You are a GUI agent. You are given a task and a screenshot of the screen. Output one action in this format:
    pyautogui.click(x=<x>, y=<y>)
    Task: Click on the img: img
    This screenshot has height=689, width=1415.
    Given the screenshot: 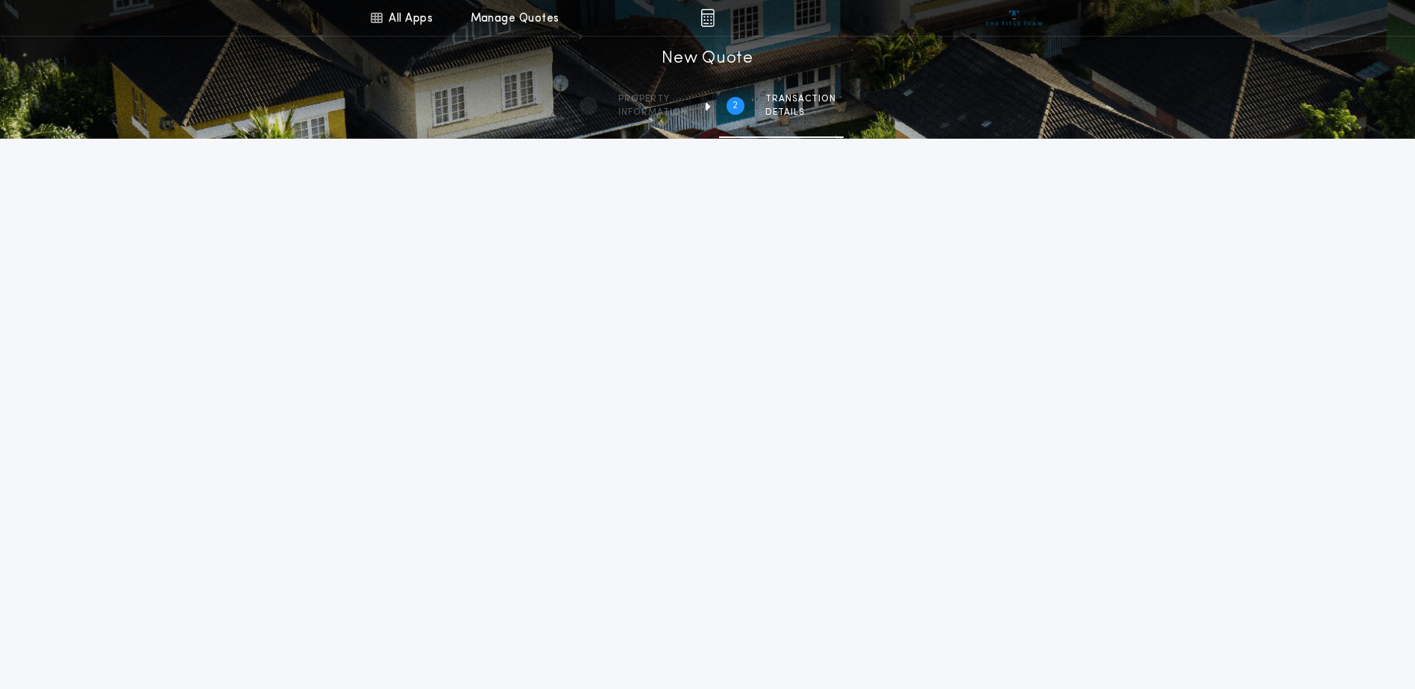 What is the action you would take?
    pyautogui.click(x=707, y=18)
    